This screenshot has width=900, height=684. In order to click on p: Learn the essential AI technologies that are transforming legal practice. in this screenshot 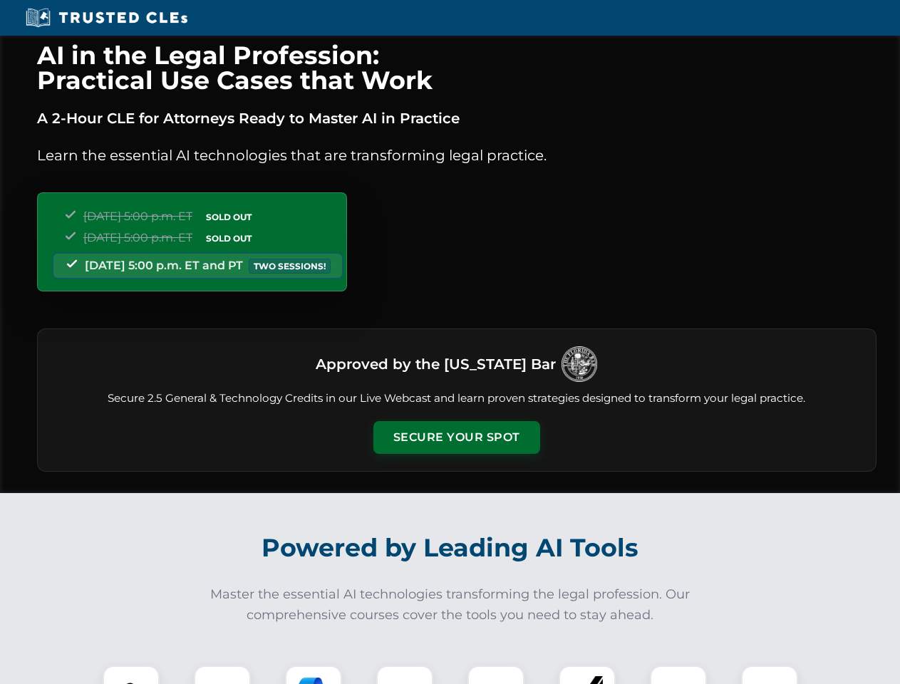, I will do `click(457, 155)`.